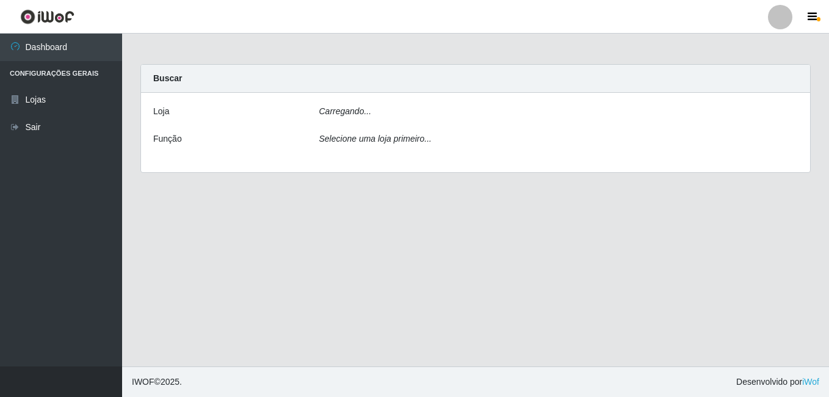 The width and height of the screenshot is (829, 397). Describe the element at coordinates (375, 139) in the screenshot. I see `i: Selecione uma loja primeiro...` at that location.